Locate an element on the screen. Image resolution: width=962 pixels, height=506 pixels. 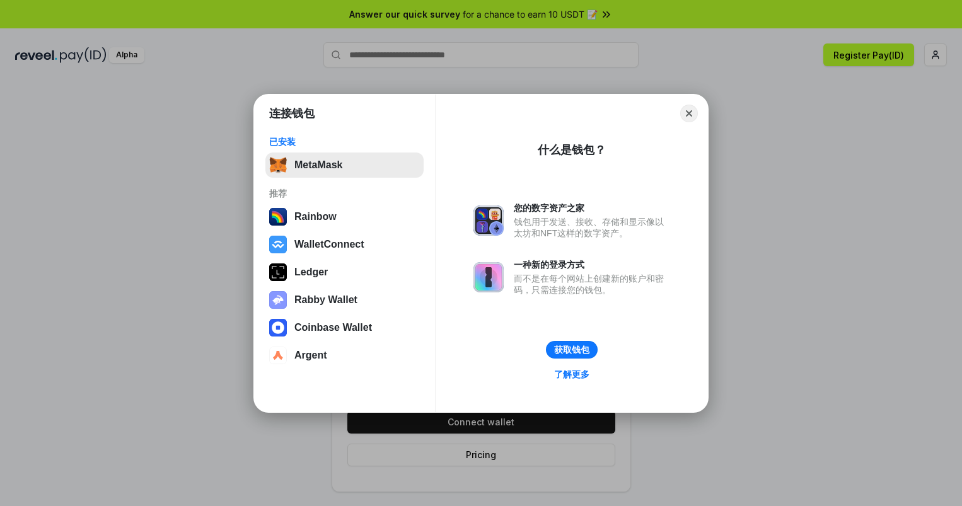
div: 您的数字资产之家 is located at coordinates (592, 208).